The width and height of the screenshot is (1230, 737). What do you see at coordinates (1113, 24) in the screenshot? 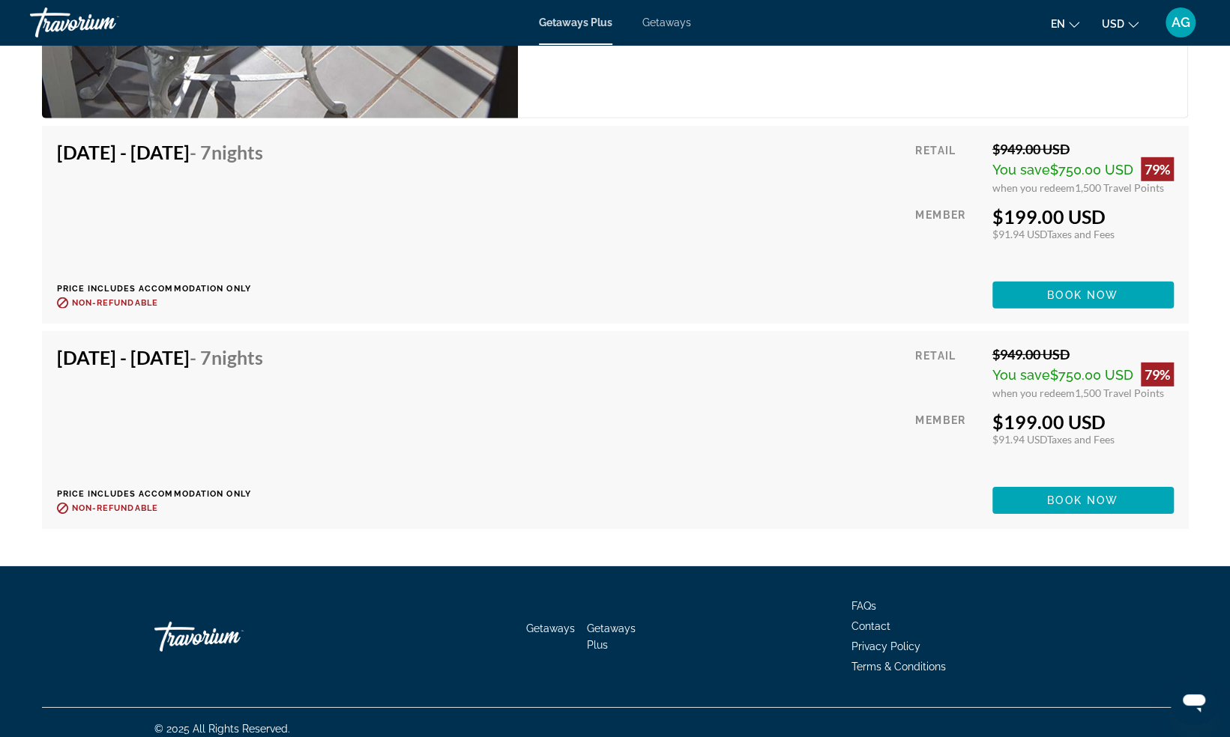
I see `span: USD` at bounding box center [1113, 24].